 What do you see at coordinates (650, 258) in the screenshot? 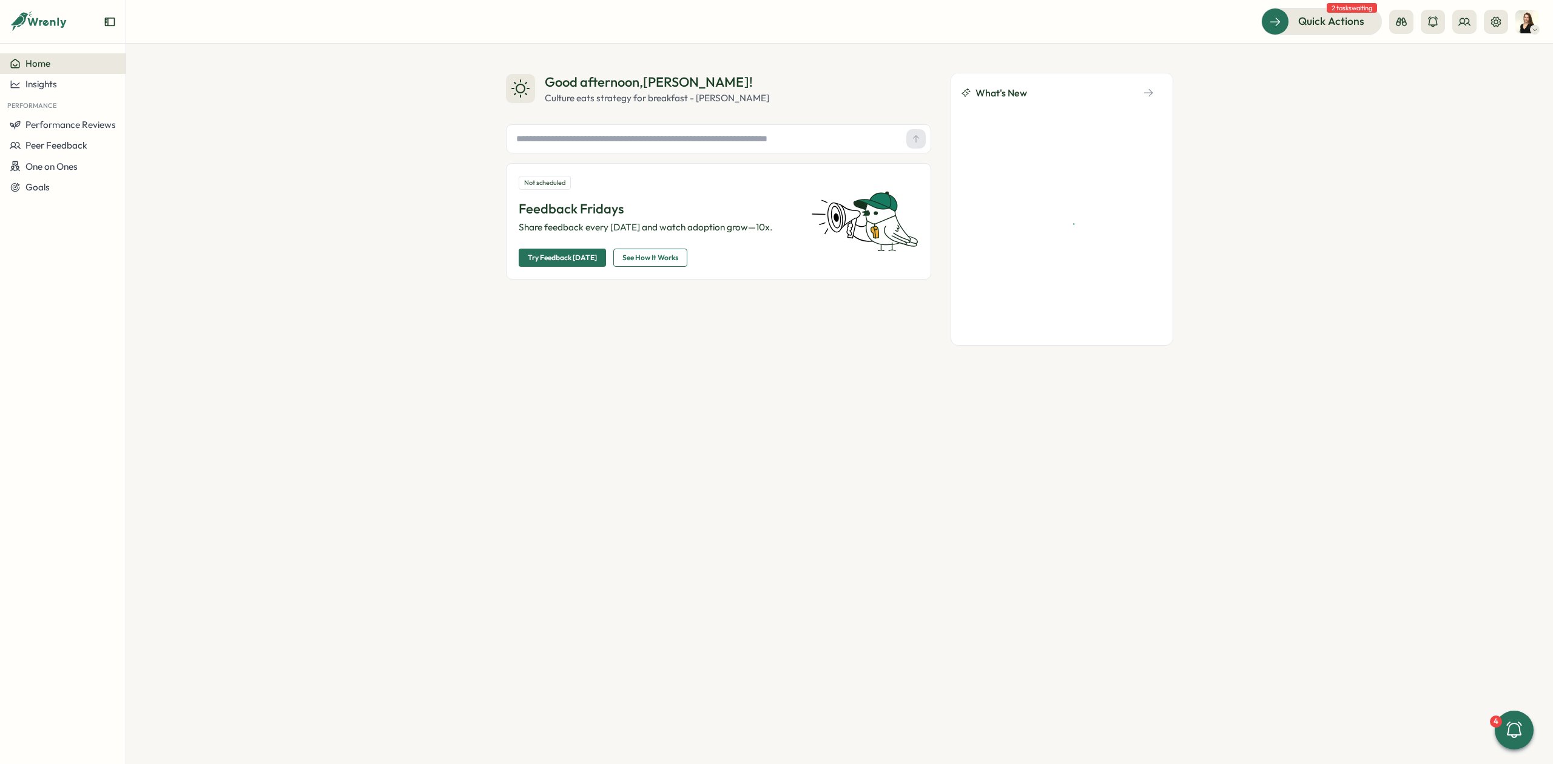
I see `span: See How It Works` at bounding box center [650, 258].